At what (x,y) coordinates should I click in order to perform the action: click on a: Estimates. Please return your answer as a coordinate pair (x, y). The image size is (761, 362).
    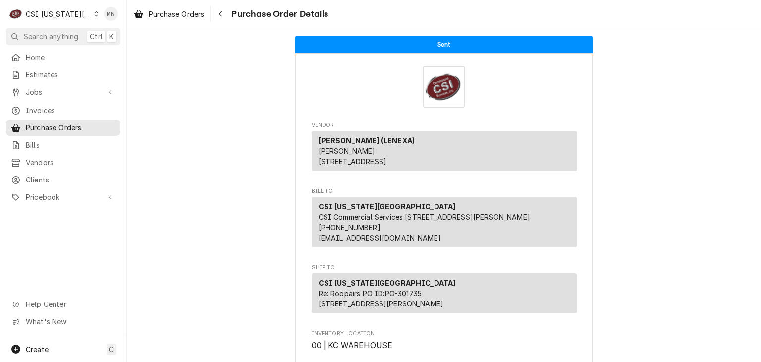
    Looking at the image, I should click on (63, 74).